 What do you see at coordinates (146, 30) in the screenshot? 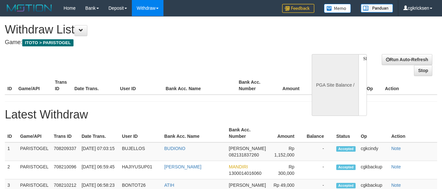
I see `h1: Withdraw List` at bounding box center [146, 30].